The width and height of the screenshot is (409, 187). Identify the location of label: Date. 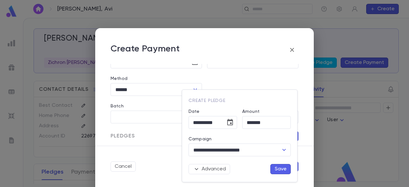
(213, 112).